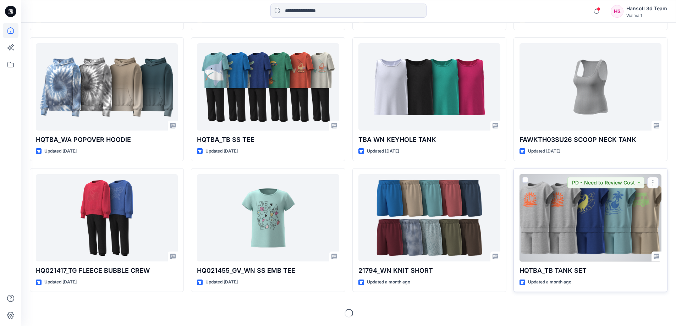 This screenshot has height=326, width=676. What do you see at coordinates (617, 11) in the screenshot?
I see `div: H3` at bounding box center [617, 11].